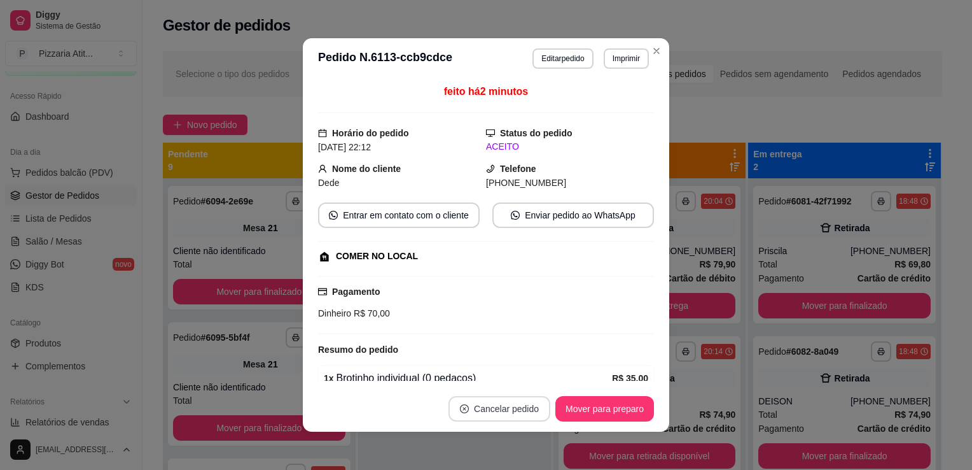 This screenshot has height=470, width=972. Describe the element at coordinates (399, 215) in the screenshot. I see `button: whats-appEntrar em contato com o cliente` at that location.